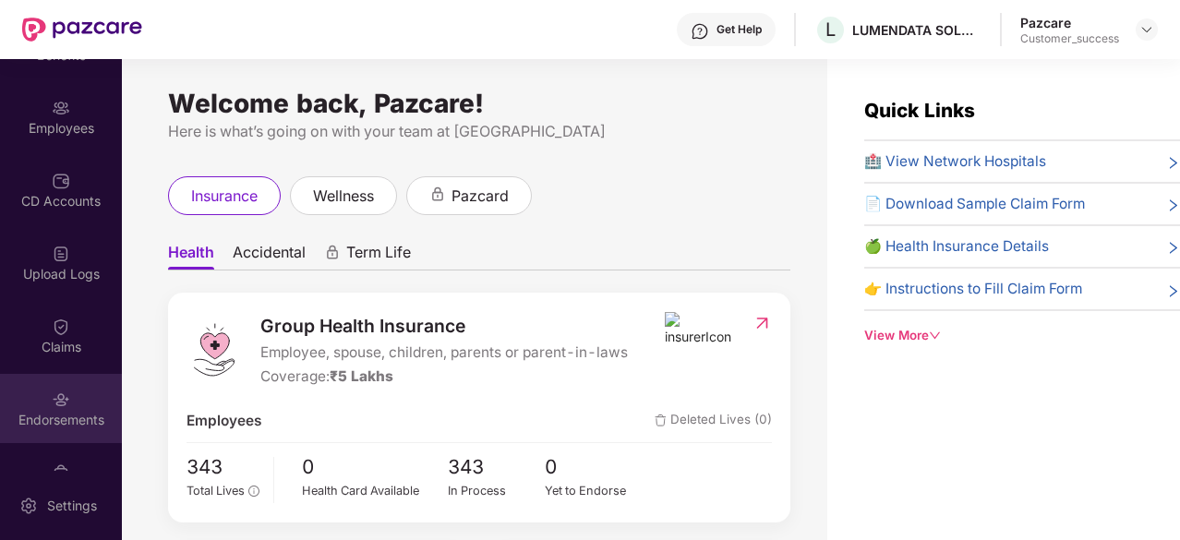 This screenshot has height=540, width=1180. Describe the element at coordinates (974, 204) in the screenshot. I see `span: 📄 Download Sample Claim Form` at that location.